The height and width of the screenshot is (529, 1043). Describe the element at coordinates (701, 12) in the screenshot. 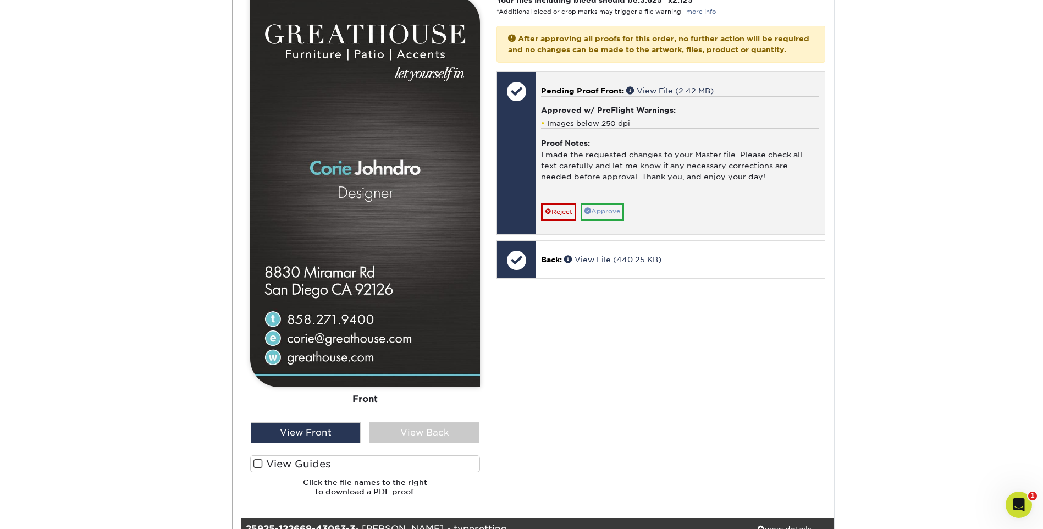

I see `a: more info` at that location.